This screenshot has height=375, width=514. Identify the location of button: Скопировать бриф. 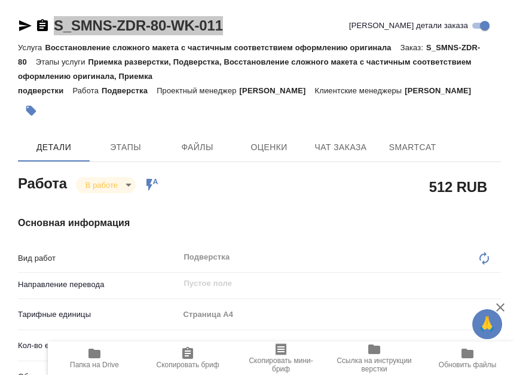
(188, 358).